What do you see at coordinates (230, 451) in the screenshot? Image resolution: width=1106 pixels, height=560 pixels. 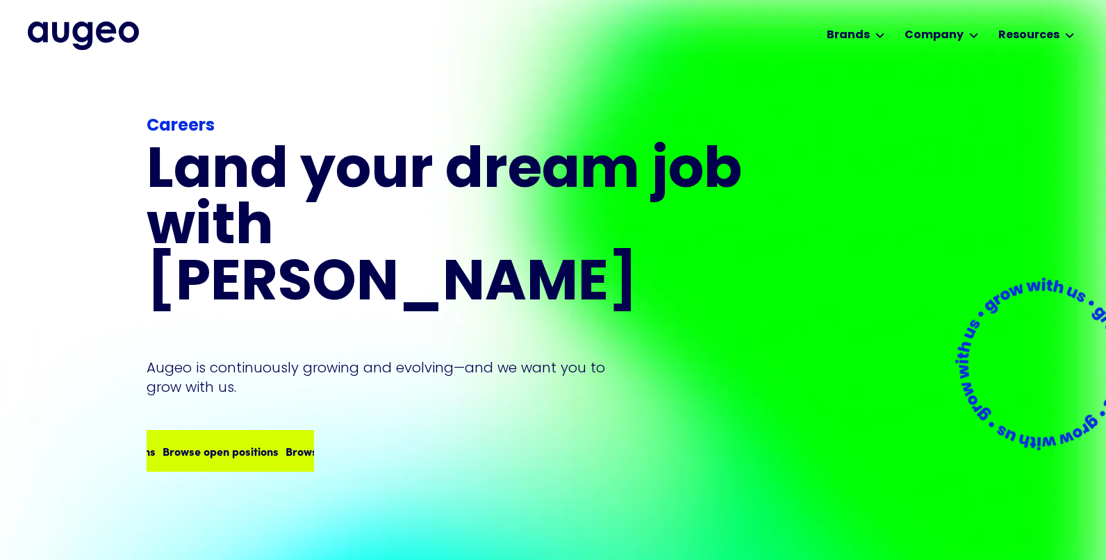 I see `a: Browse open positionsBrowse open positionsBrowse open positions` at bounding box center [230, 451].